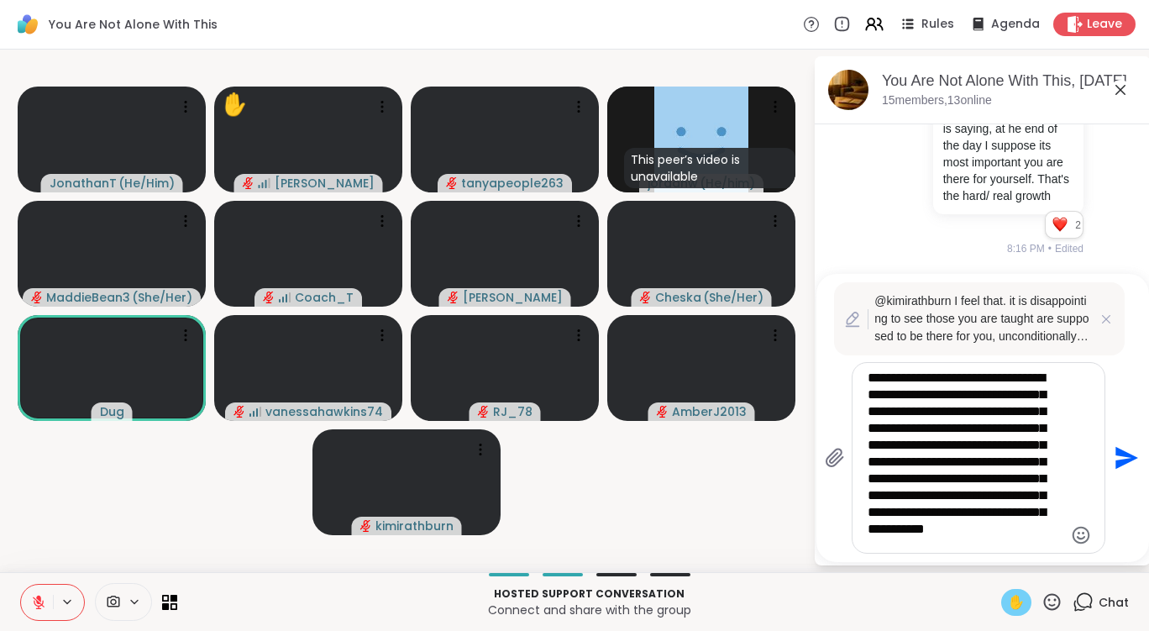 This screenshot has width=1149, height=631. What do you see at coordinates (1105, 24) in the screenshot?
I see `span: Leave` at bounding box center [1105, 24].